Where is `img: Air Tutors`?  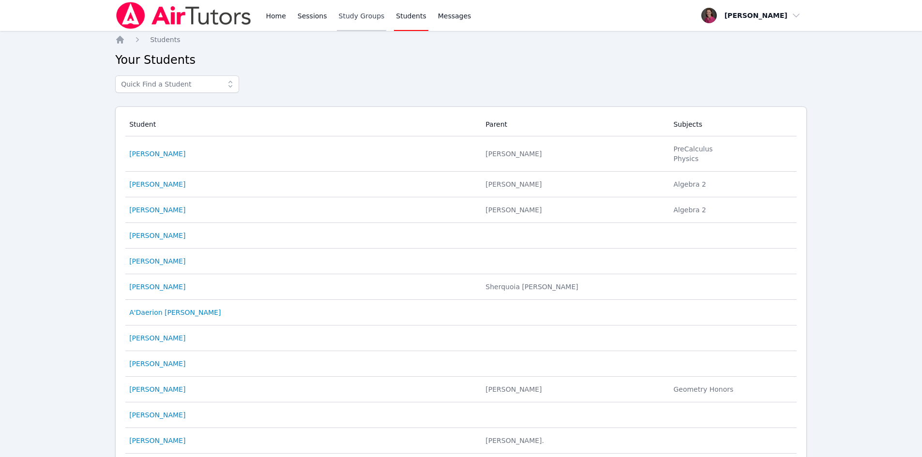
img: Air Tutors is located at coordinates (183, 15).